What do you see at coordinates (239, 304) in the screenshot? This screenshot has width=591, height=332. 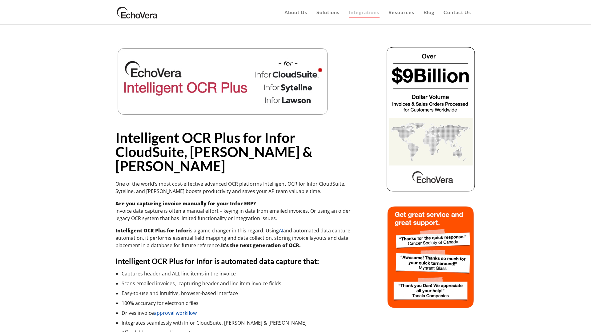 I see `li: 100% accuracy for electronic files` at bounding box center [239, 304].